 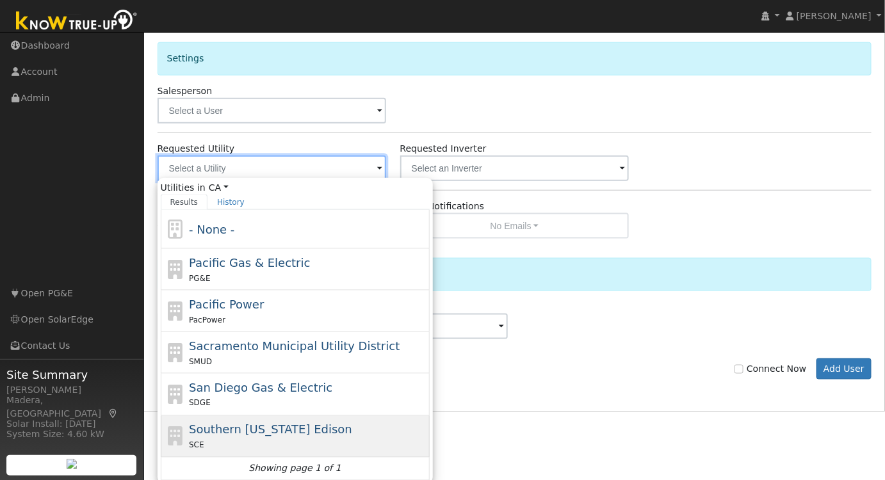 I want to click on label: Requested Utility, so click(x=196, y=149).